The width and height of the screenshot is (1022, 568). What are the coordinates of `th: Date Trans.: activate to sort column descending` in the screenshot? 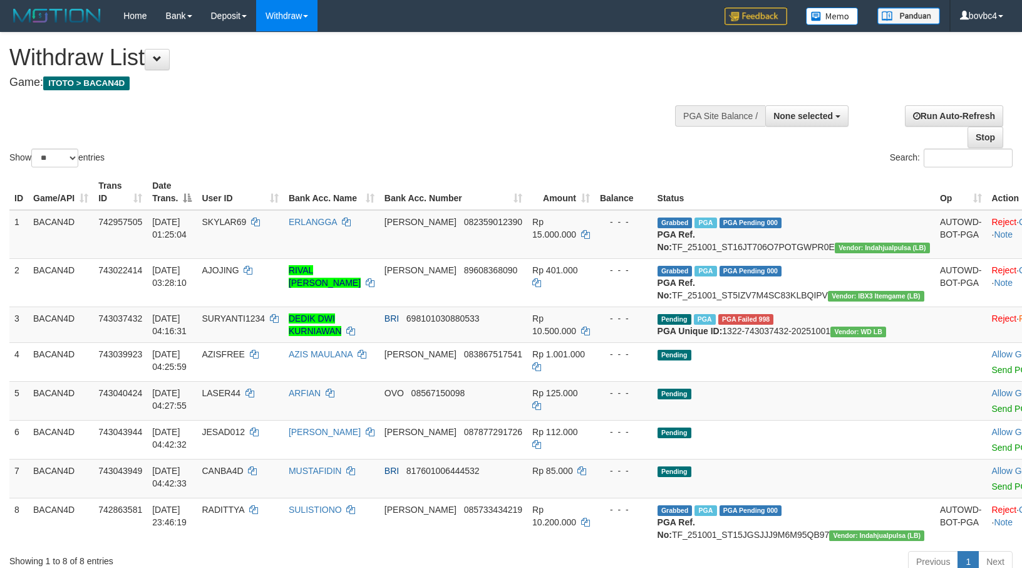 It's located at (172, 192).